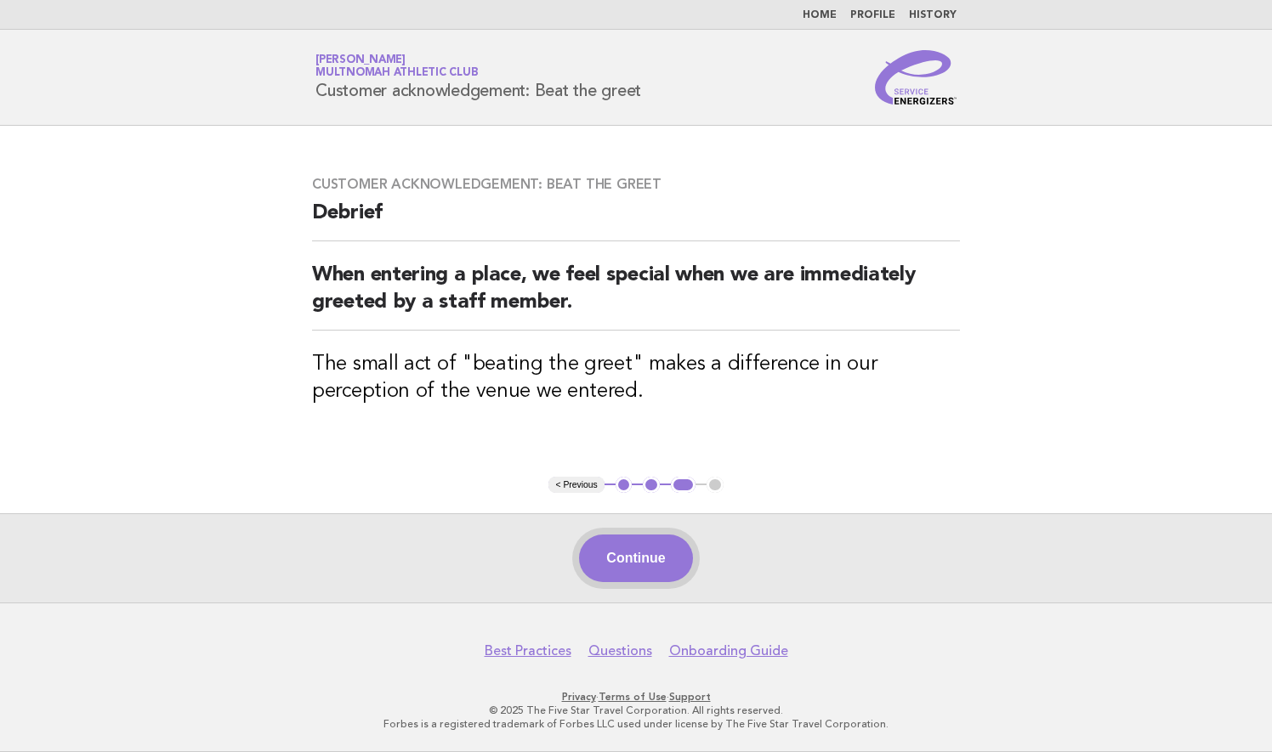  I want to click on img: Service Energizers, so click(915, 77).